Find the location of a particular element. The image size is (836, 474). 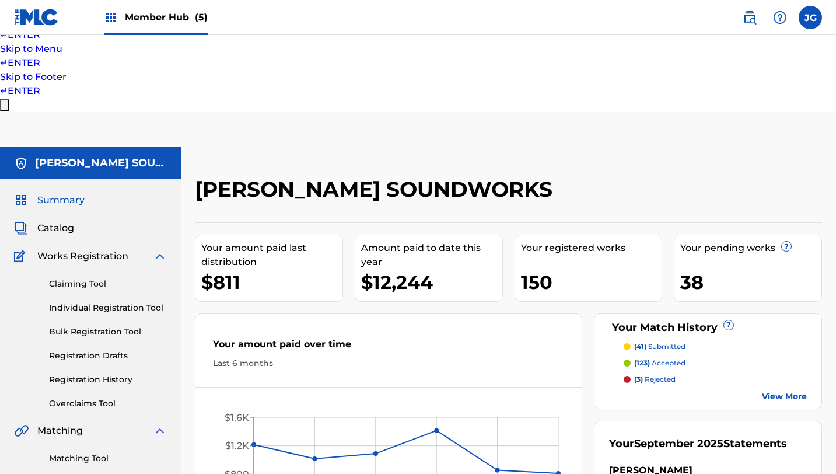

tspan: $1.6K is located at coordinates (237, 417).